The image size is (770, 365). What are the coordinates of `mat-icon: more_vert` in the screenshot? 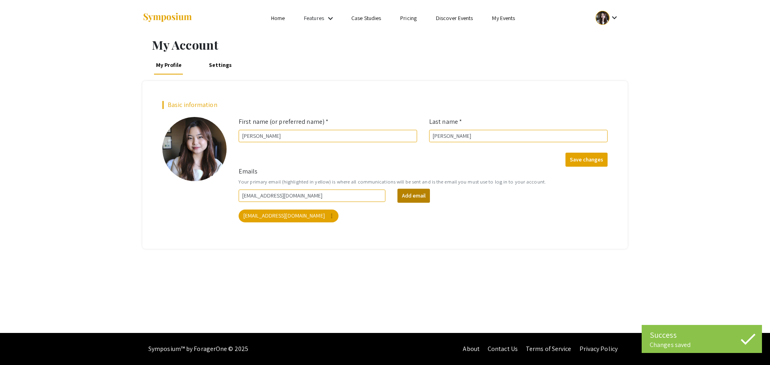 It's located at (332, 216).